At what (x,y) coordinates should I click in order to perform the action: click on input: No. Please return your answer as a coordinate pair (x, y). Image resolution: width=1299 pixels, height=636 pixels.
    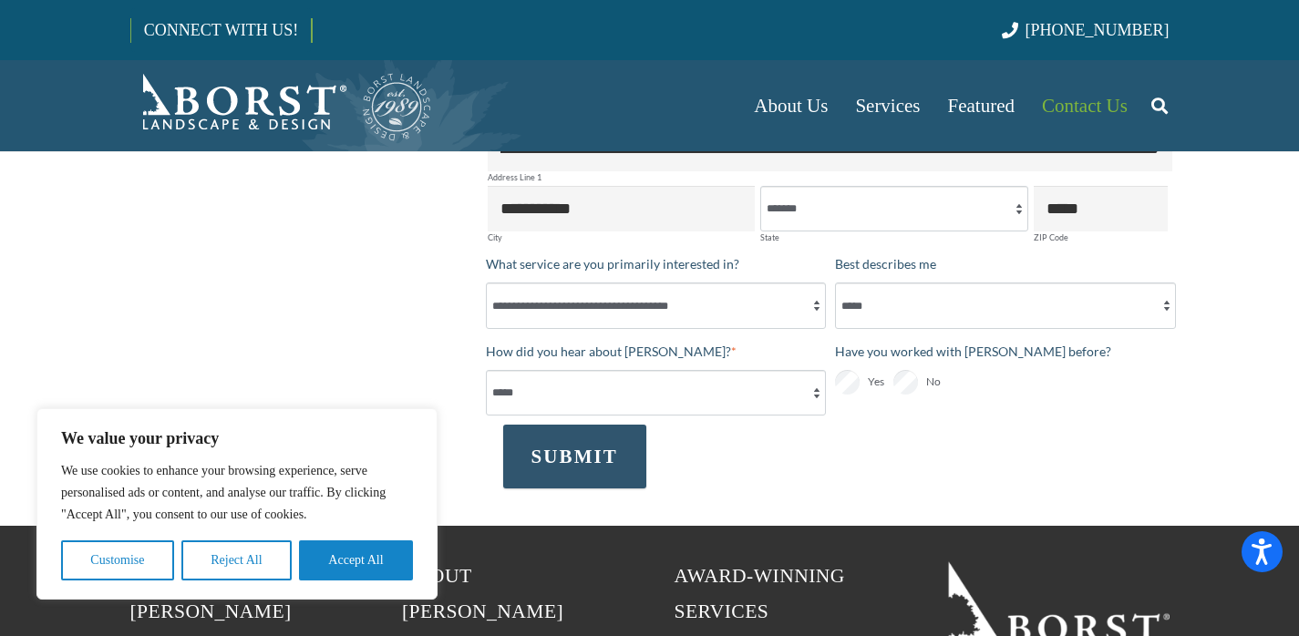
    Looking at the image, I should click on (905, 382).